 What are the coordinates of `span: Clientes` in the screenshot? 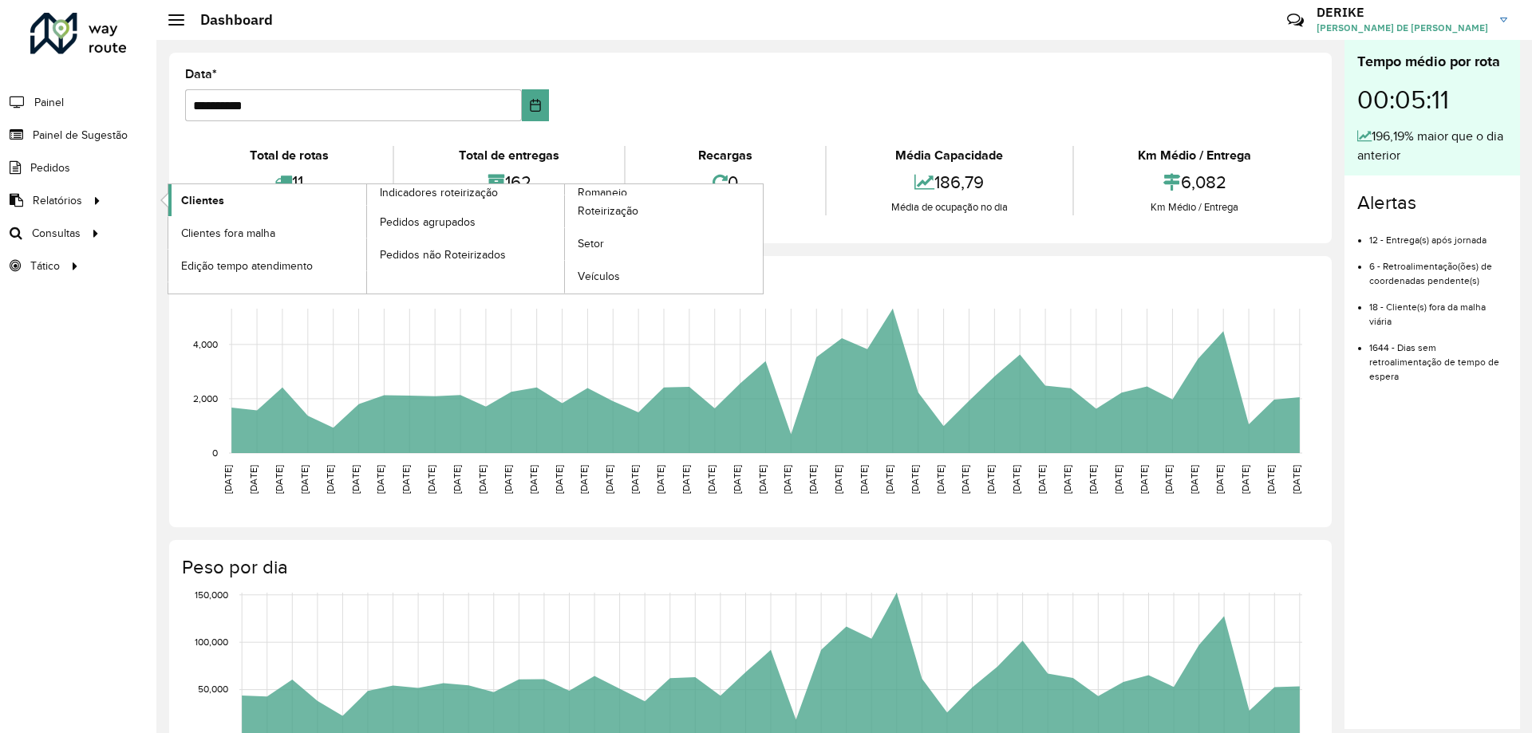 It's located at (203, 200).